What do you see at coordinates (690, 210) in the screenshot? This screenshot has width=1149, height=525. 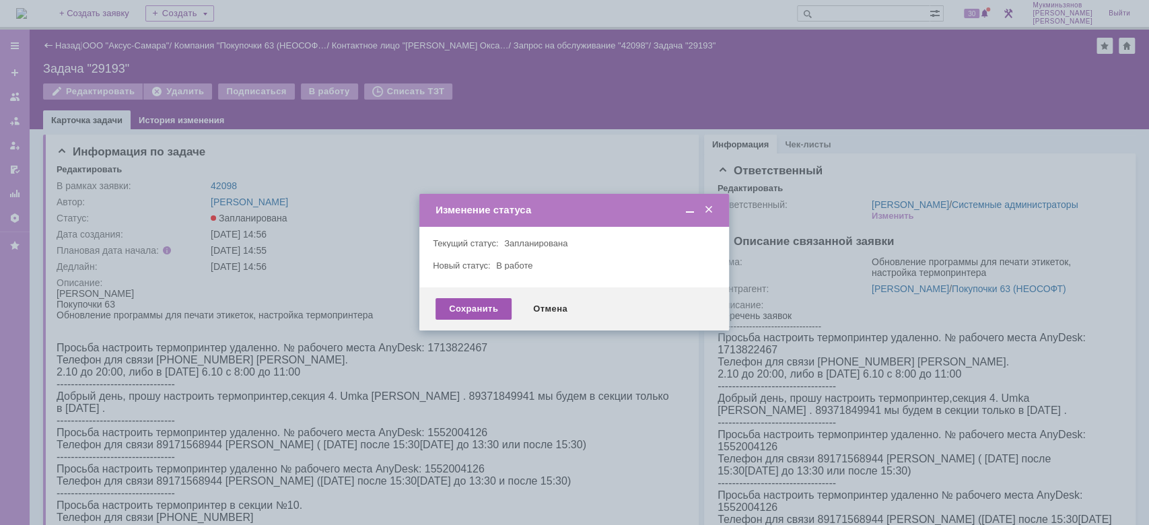 I see `span: Свернуть (Ctrl + M)` at bounding box center [690, 210].